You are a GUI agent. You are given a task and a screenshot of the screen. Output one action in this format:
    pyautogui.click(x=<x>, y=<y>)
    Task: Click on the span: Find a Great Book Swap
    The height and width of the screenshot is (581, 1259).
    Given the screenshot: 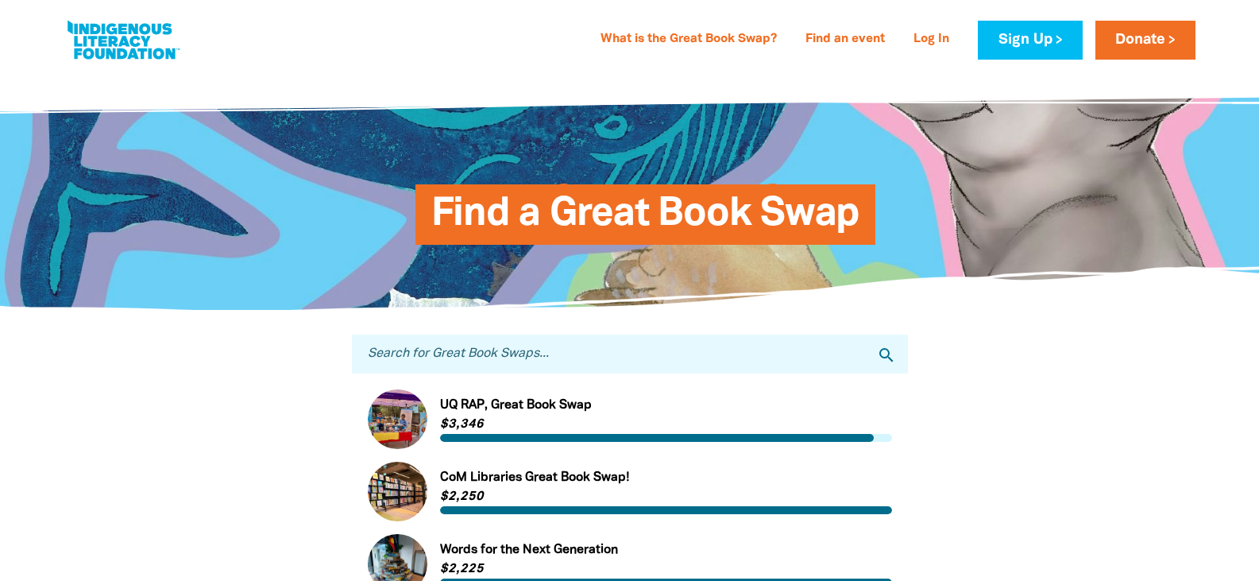 What is the action you would take?
    pyautogui.click(x=646, y=220)
    